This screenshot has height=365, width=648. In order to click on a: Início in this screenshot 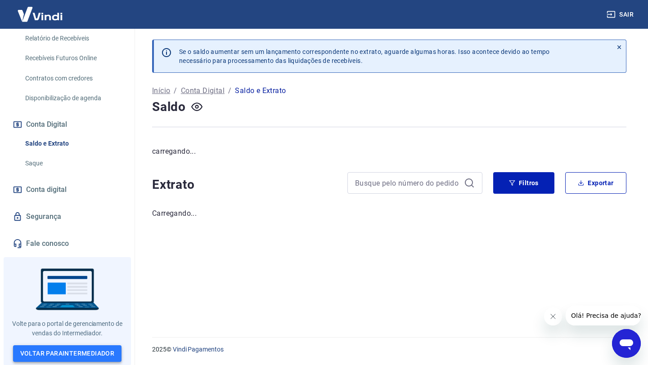, I will do `click(161, 91)`.